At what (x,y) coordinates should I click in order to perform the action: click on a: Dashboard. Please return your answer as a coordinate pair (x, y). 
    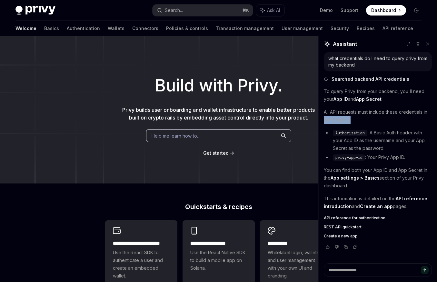
    Looking at the image, I should click on (386, 10).